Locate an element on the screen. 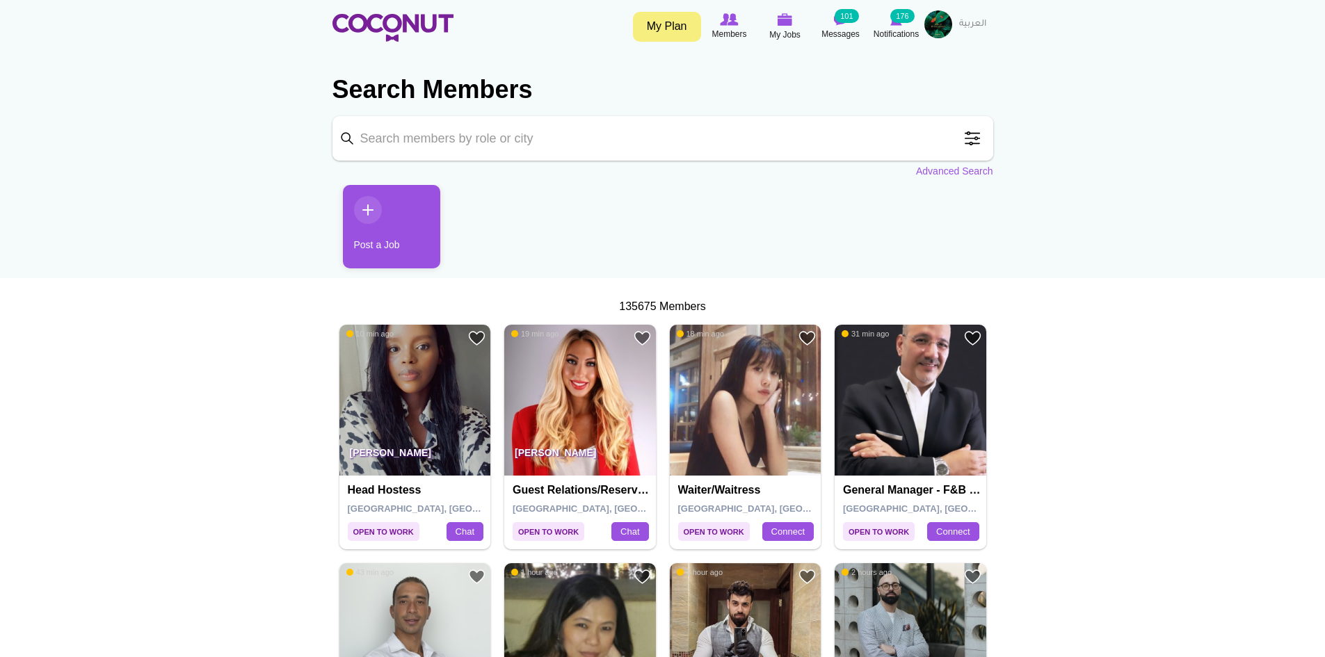 This screenshot has width=1325, height=657. a: Post a Job is located at coordinates (391, 227).